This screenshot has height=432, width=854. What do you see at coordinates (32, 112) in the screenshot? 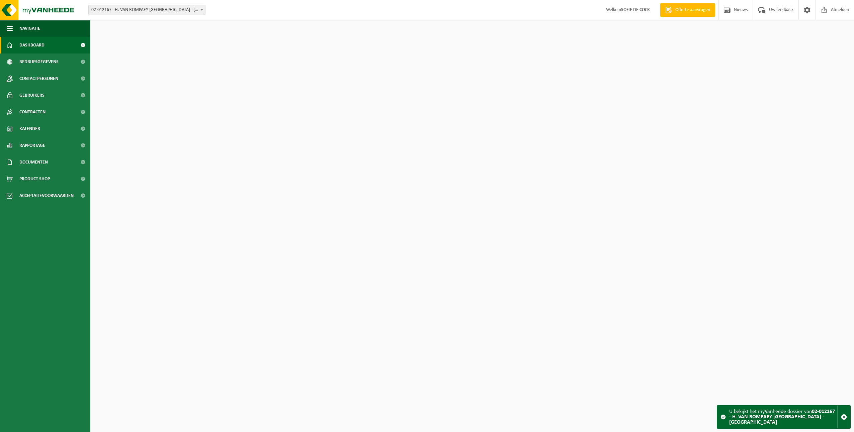
I see `span: Contracten` at bounding box center [32, 112].